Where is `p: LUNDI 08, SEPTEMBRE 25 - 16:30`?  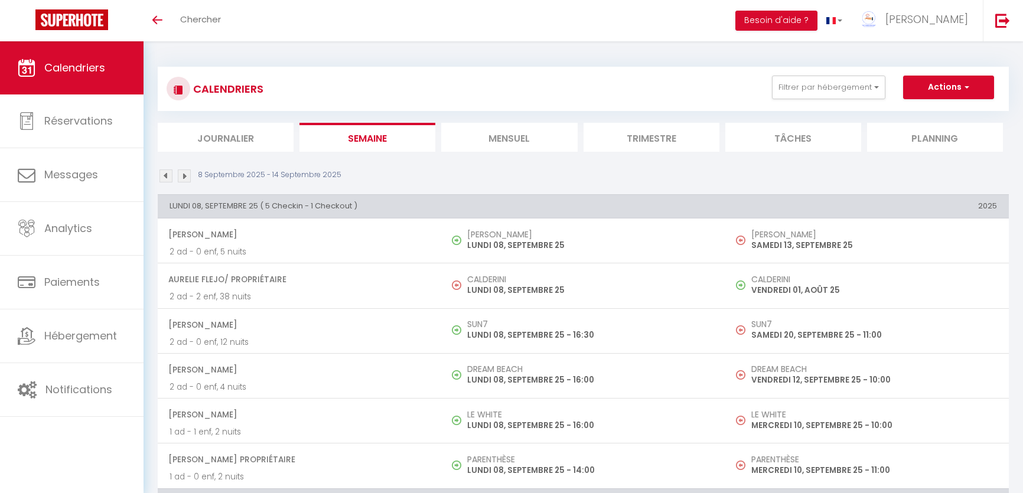
p: LUNDI 08, SEPTEMBRE 25 - 16:30 is located at coordinates (590, 335).